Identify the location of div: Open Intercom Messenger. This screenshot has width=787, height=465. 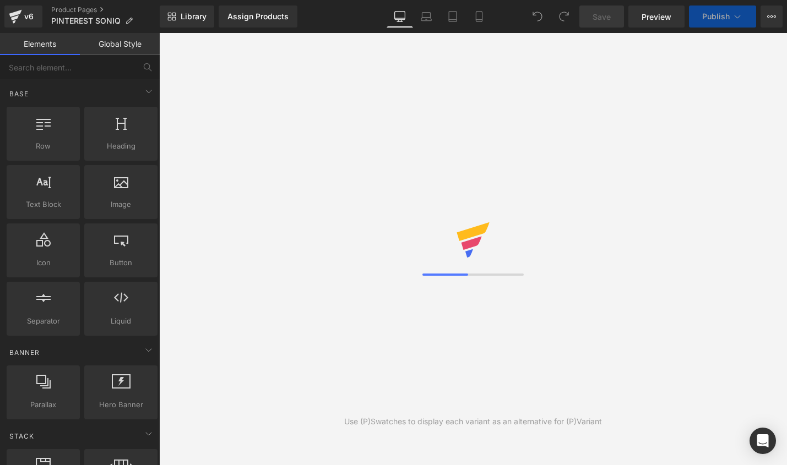
(763, 441).